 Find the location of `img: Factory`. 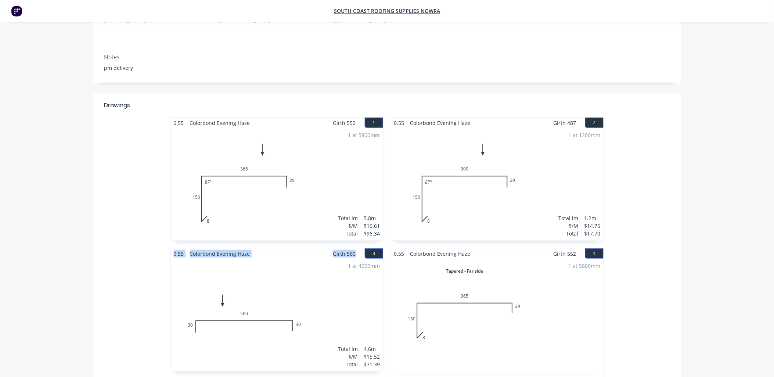

img: Factory is located at coordinates (17, 11).